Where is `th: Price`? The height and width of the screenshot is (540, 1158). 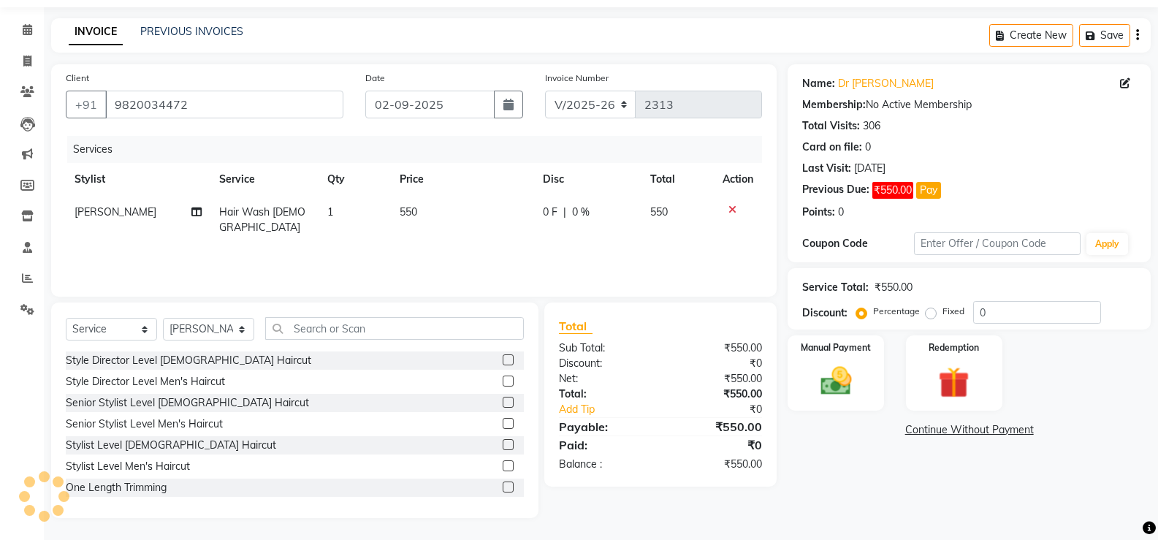 th: Price is located at coordinates (462, 179).